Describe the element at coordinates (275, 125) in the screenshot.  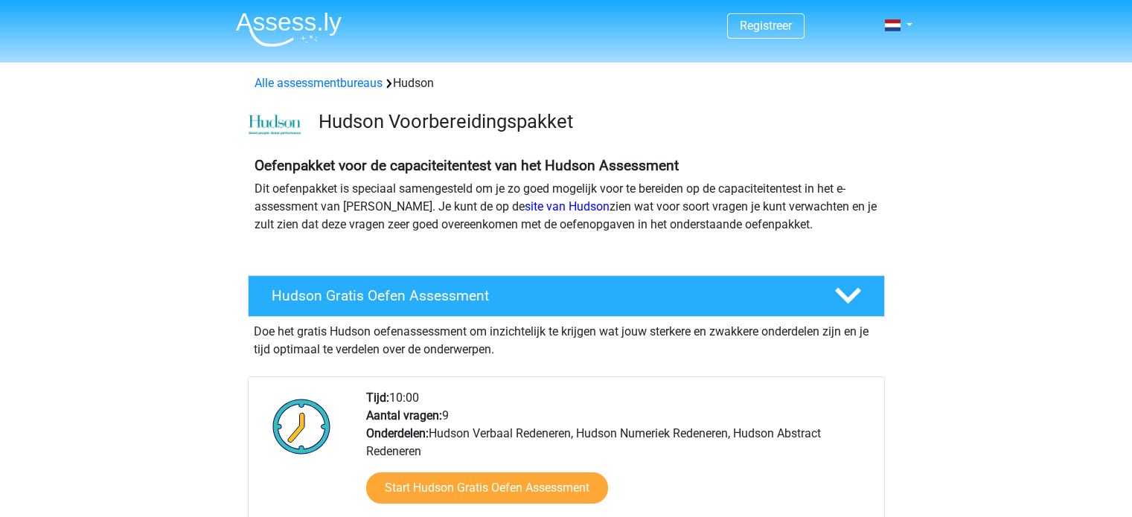
I see `img: cefd0e47479f4eb8e8c001c0d358d5812e054fa8.png` at that location.